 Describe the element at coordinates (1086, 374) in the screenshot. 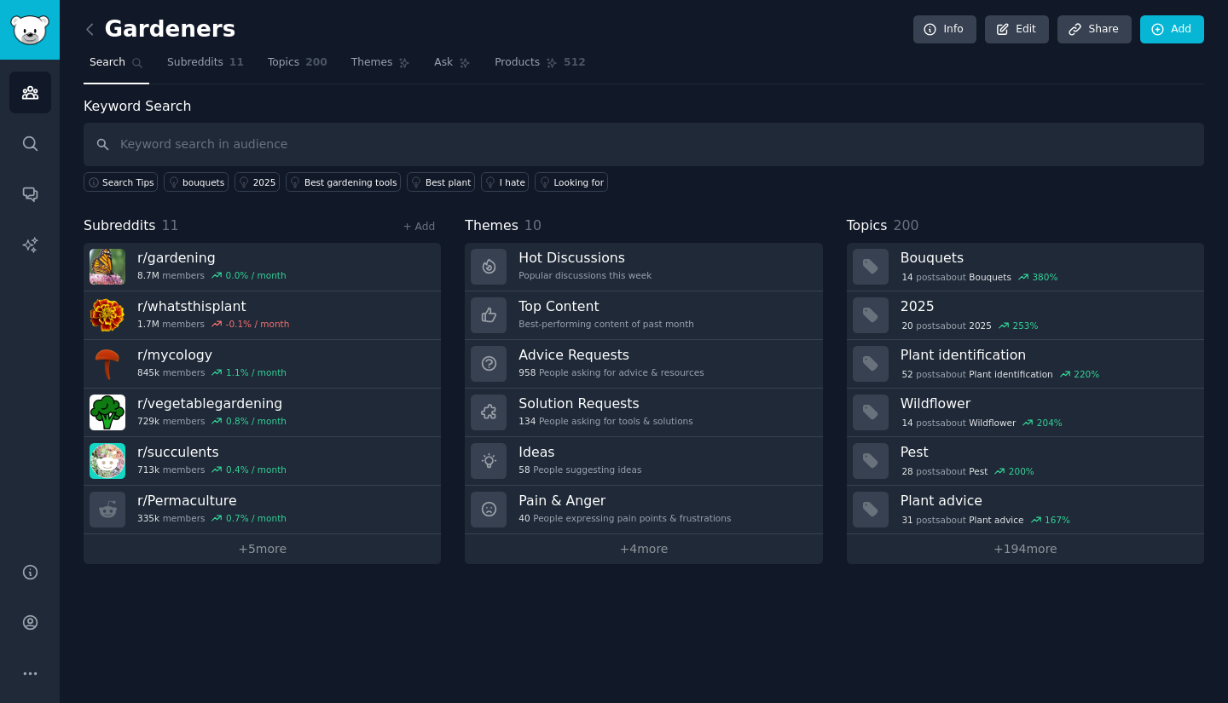

I see `div: 220 %` at that location.